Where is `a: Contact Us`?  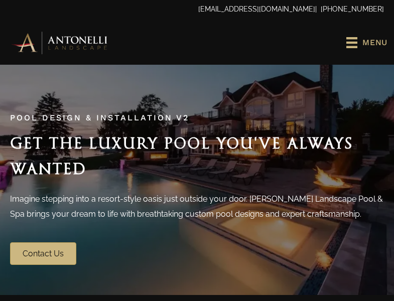
a: Contact Us is located at coordinates (43, 253).